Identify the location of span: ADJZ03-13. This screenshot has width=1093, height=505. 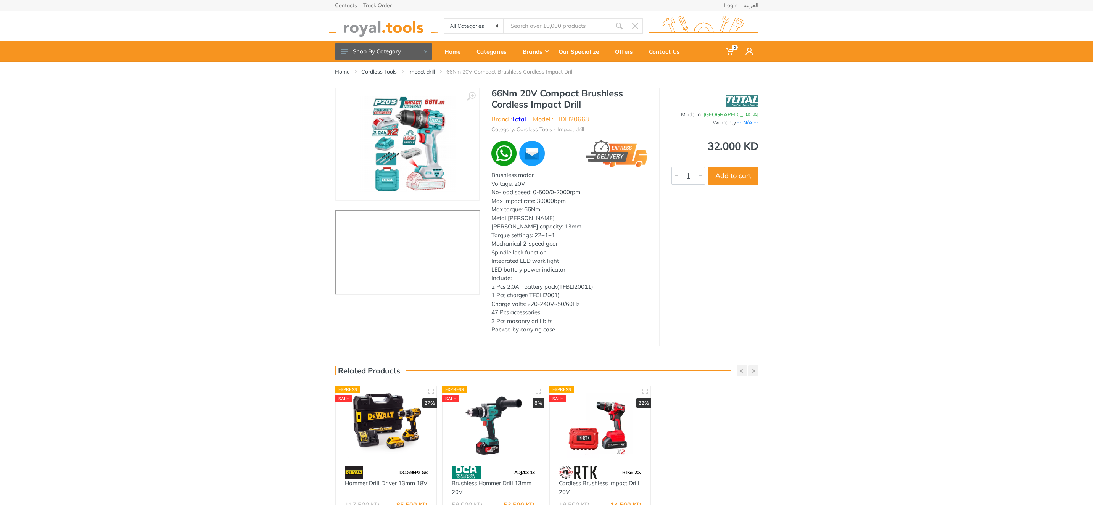
(524, 472).